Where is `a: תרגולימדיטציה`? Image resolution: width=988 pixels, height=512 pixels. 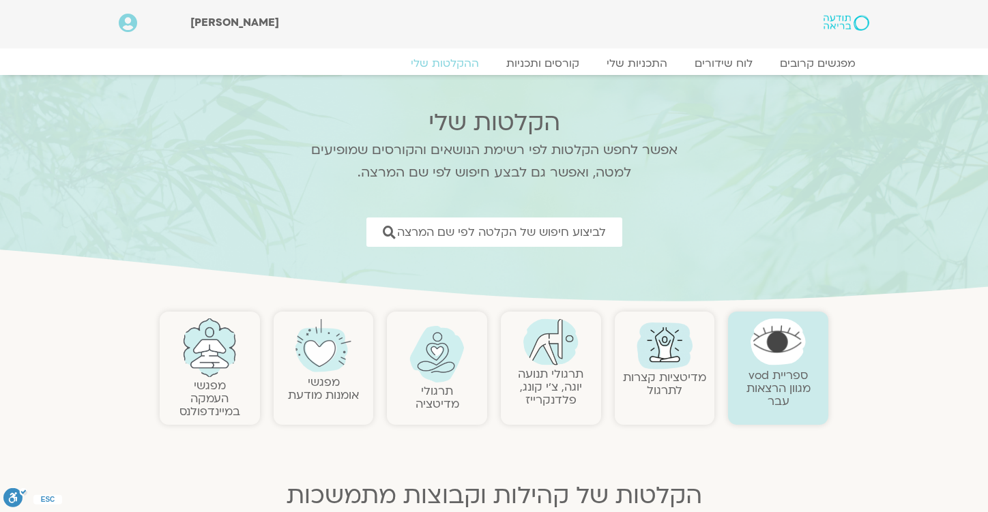
a: תרגולימדיטציה is located at coordinates (437, 398).